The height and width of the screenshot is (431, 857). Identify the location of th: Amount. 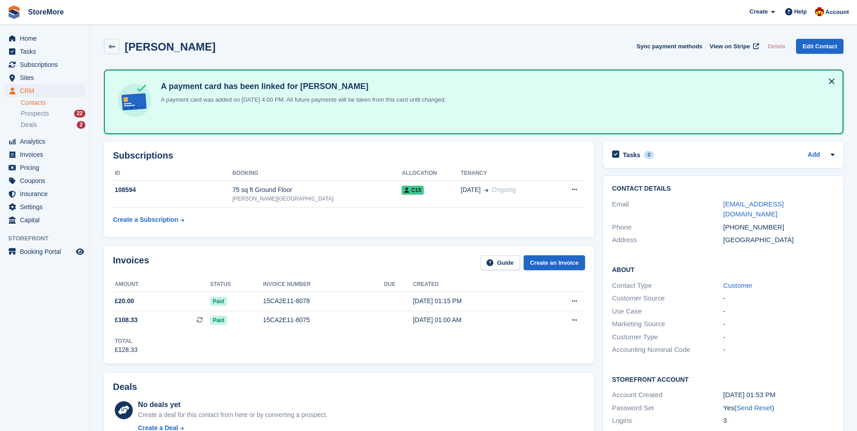
(161, 285).